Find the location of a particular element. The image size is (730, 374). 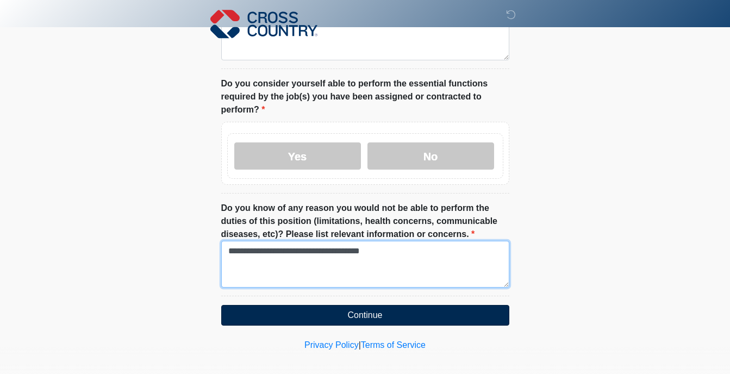

label: Do you know of any reason you would not be able to perform the duties of this position (limitatio... is located at coordinates (365, 221).